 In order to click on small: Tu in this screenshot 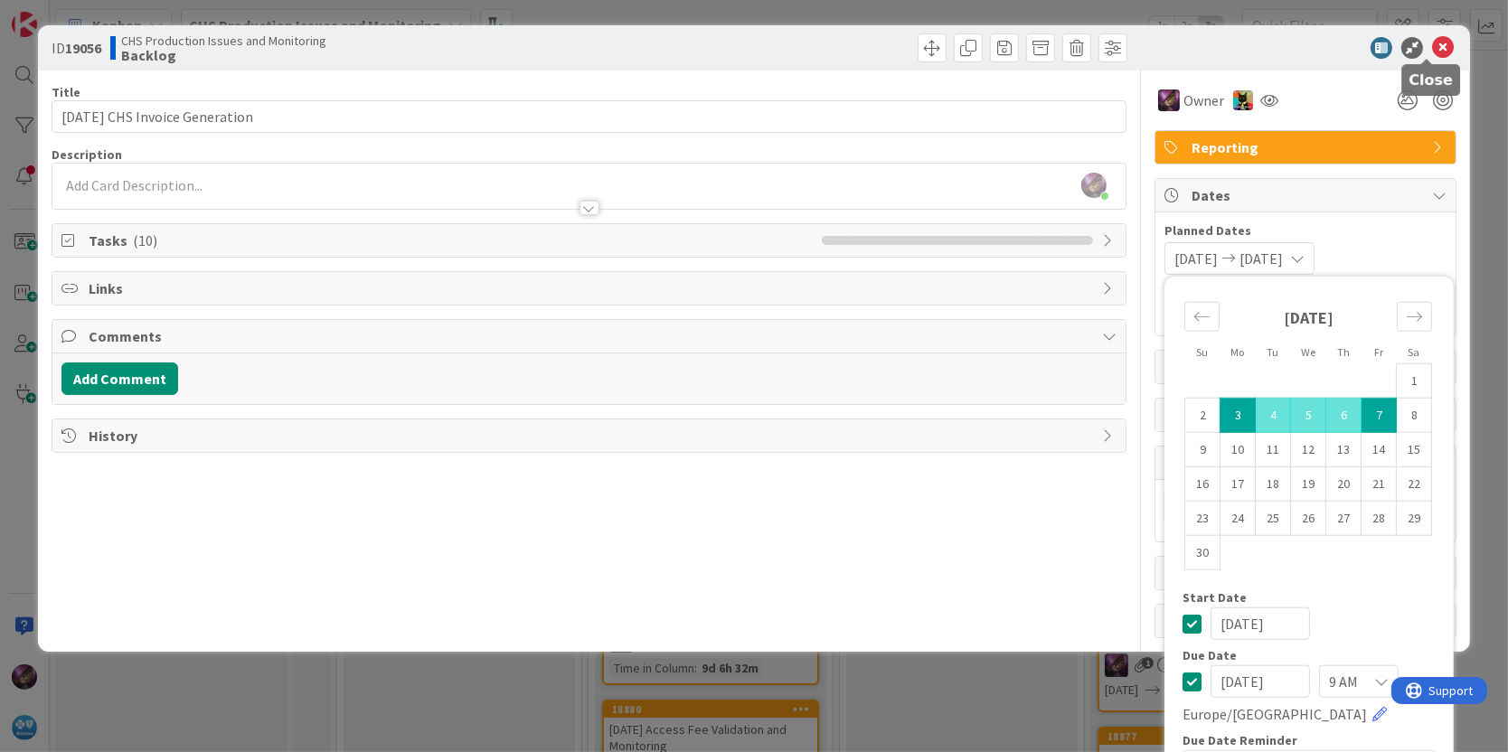, I will do `click(1272, 352)`.